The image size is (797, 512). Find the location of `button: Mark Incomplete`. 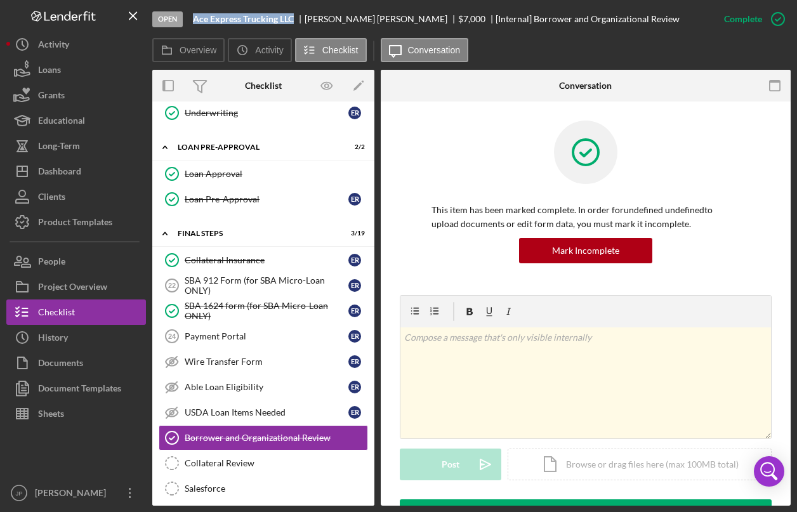

button: Mark Incomplete is located at coordinates (586, 251).